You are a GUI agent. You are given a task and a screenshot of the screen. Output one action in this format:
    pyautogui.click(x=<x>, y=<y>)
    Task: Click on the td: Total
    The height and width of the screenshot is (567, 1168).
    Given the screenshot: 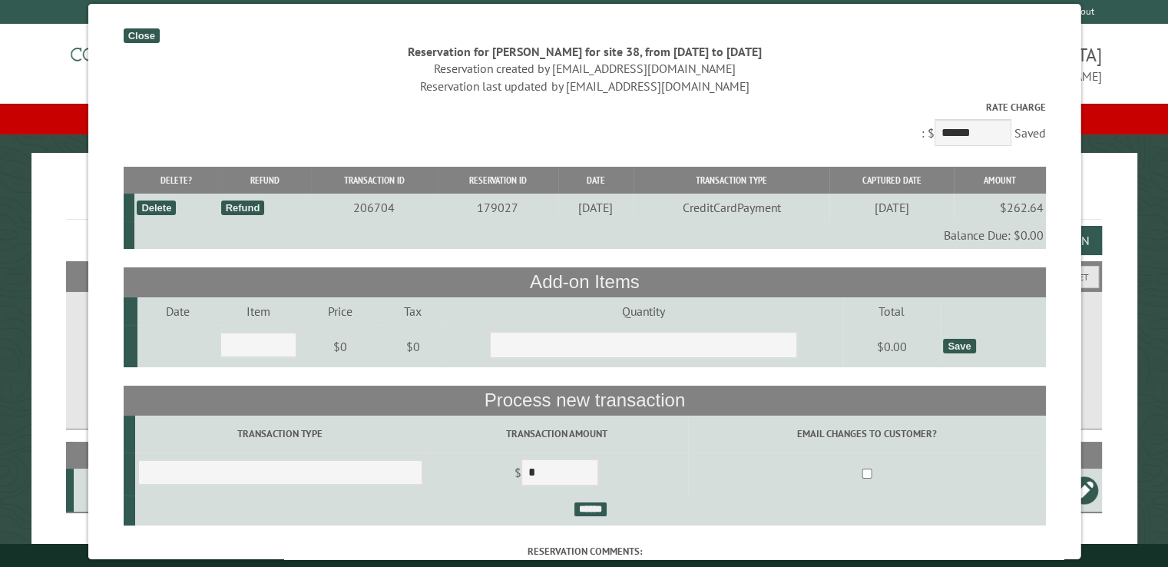 What is the action you would take?
    pyautogui.click(x=891, y=311)
    